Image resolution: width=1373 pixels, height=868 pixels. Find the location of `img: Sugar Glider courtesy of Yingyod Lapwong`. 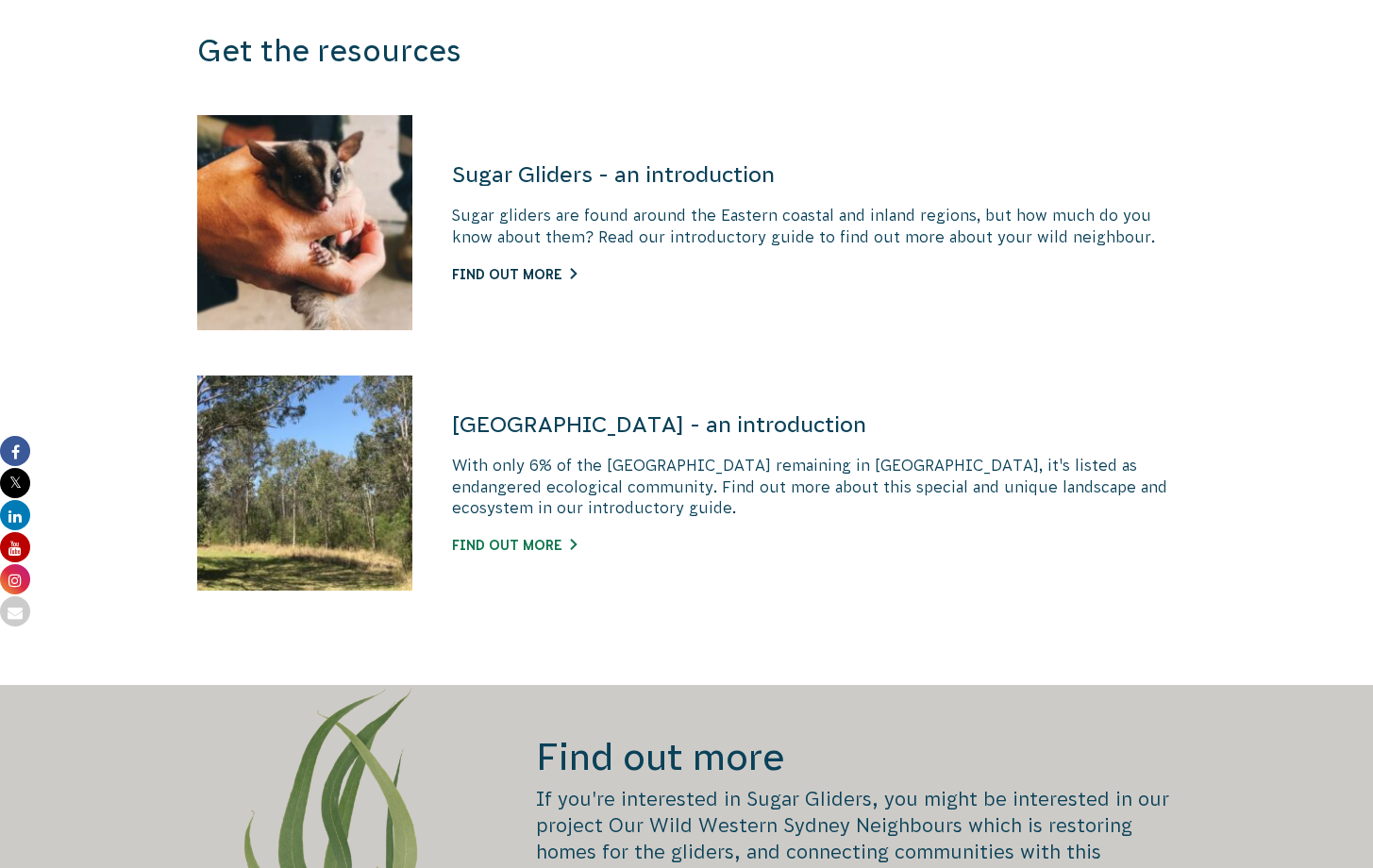

img: Sugar Glider courtesy of Yingyod Lapwong is located at coordinates (305, 222).